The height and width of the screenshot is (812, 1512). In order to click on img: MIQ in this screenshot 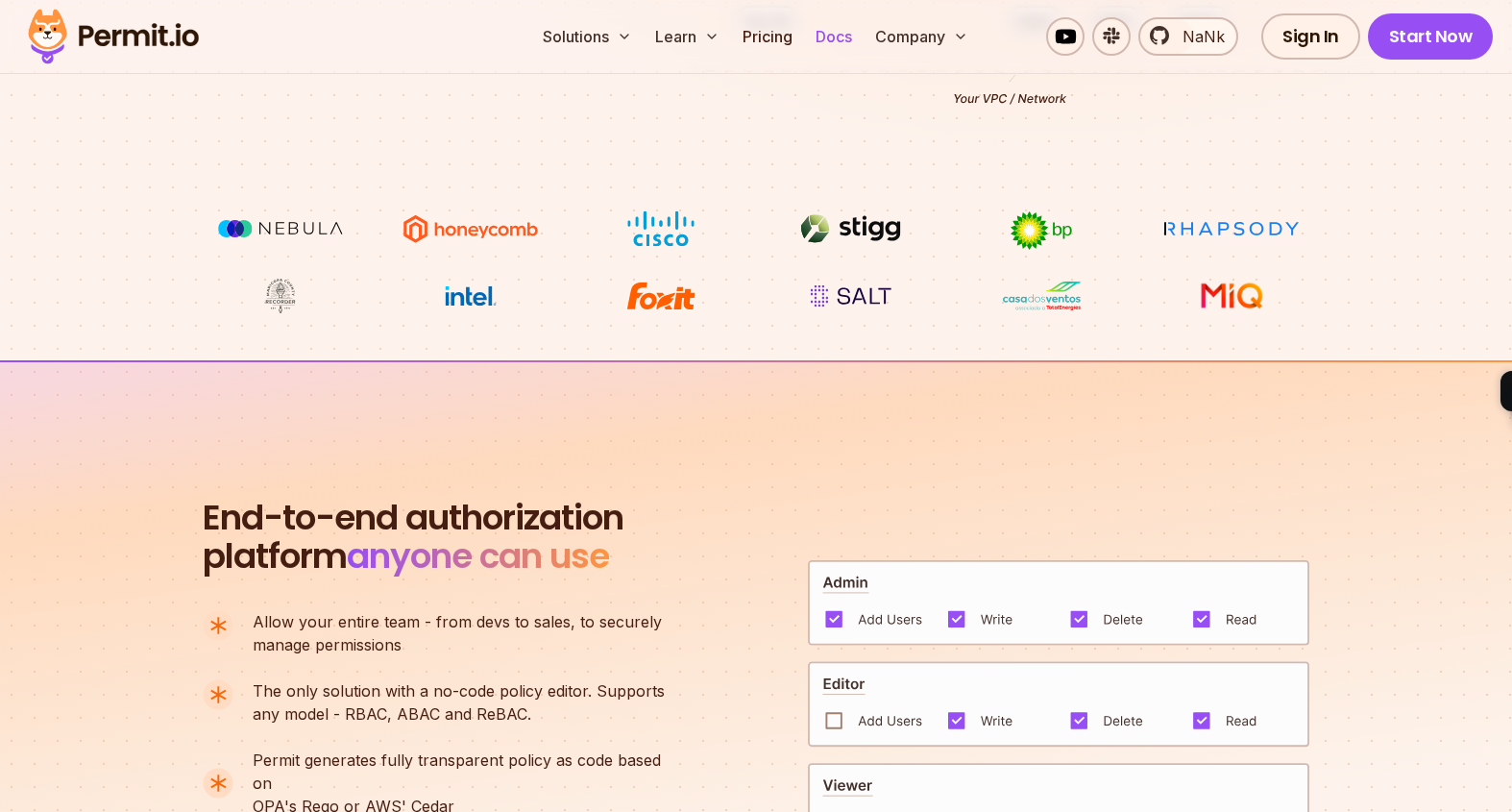, I will do `click(1232, 296)`.